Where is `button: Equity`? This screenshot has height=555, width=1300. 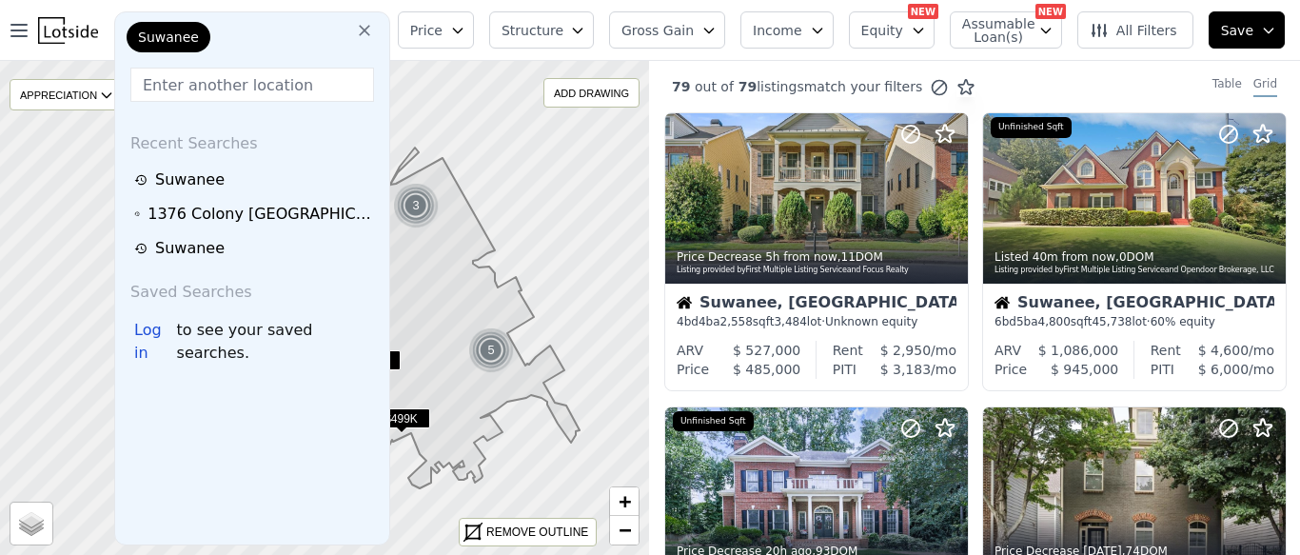 button: Equity is located at coordinates (892, 30).